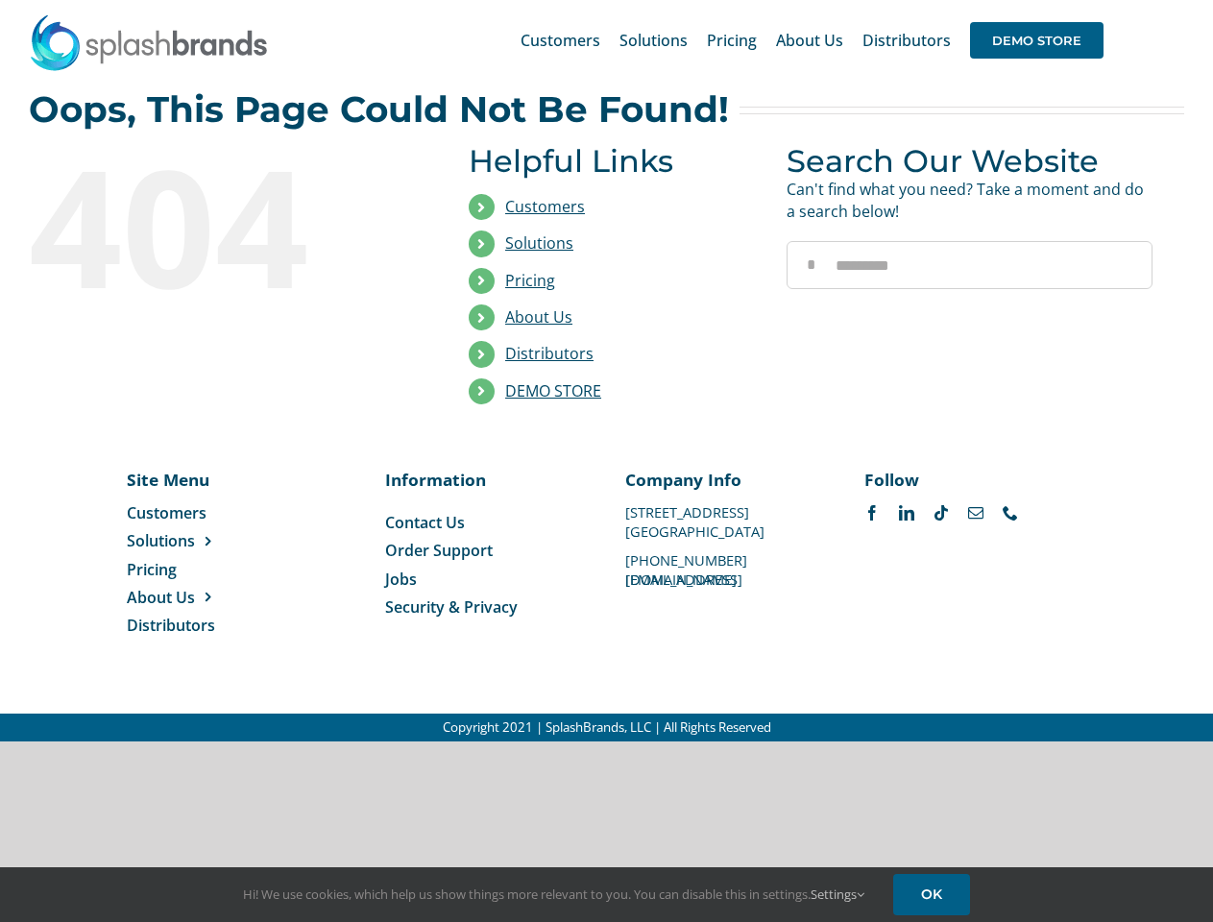  What do you see at coordinates (191, 479) in the screenshot?
I see `p: Site Menu` at bounding box center [191, 479].